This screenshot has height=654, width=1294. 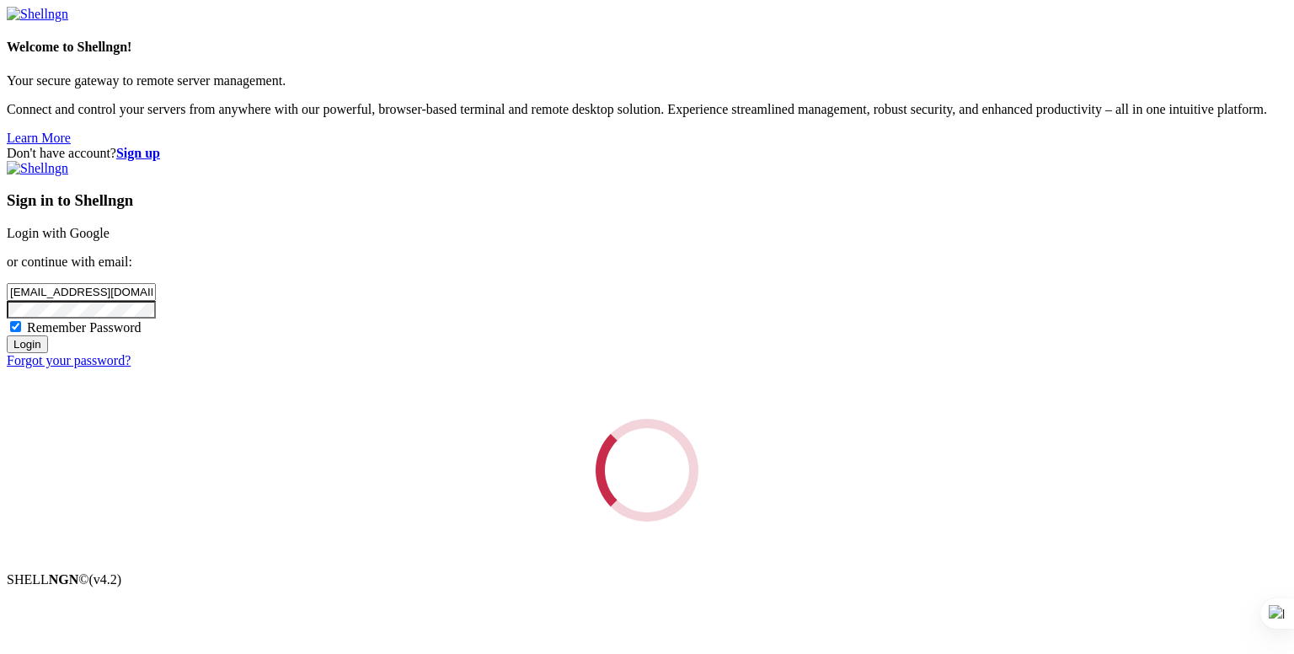 What do you see at coordinates (64, 579) in the screenshot?
I see `b: NGN` at bounding box center [64, 579].